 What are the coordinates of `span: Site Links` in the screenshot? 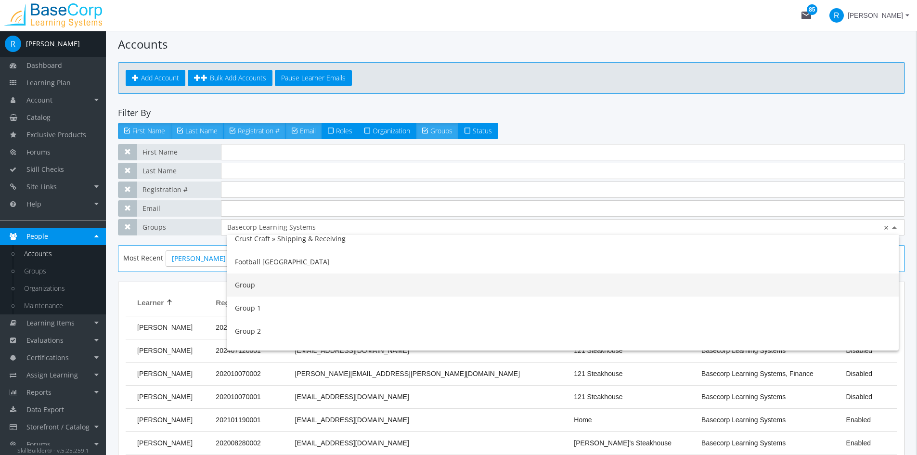 It's located at (41, 186).